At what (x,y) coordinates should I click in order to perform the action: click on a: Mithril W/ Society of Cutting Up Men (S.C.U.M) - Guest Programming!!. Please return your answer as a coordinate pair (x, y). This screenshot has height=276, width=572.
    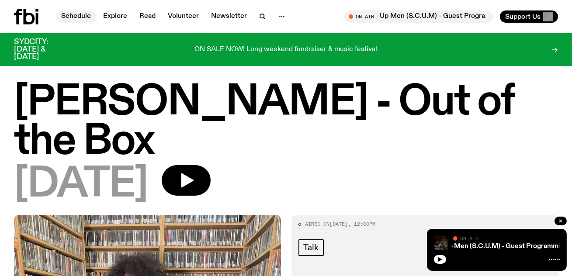
    Looking at the image, I should click on (462, 247).